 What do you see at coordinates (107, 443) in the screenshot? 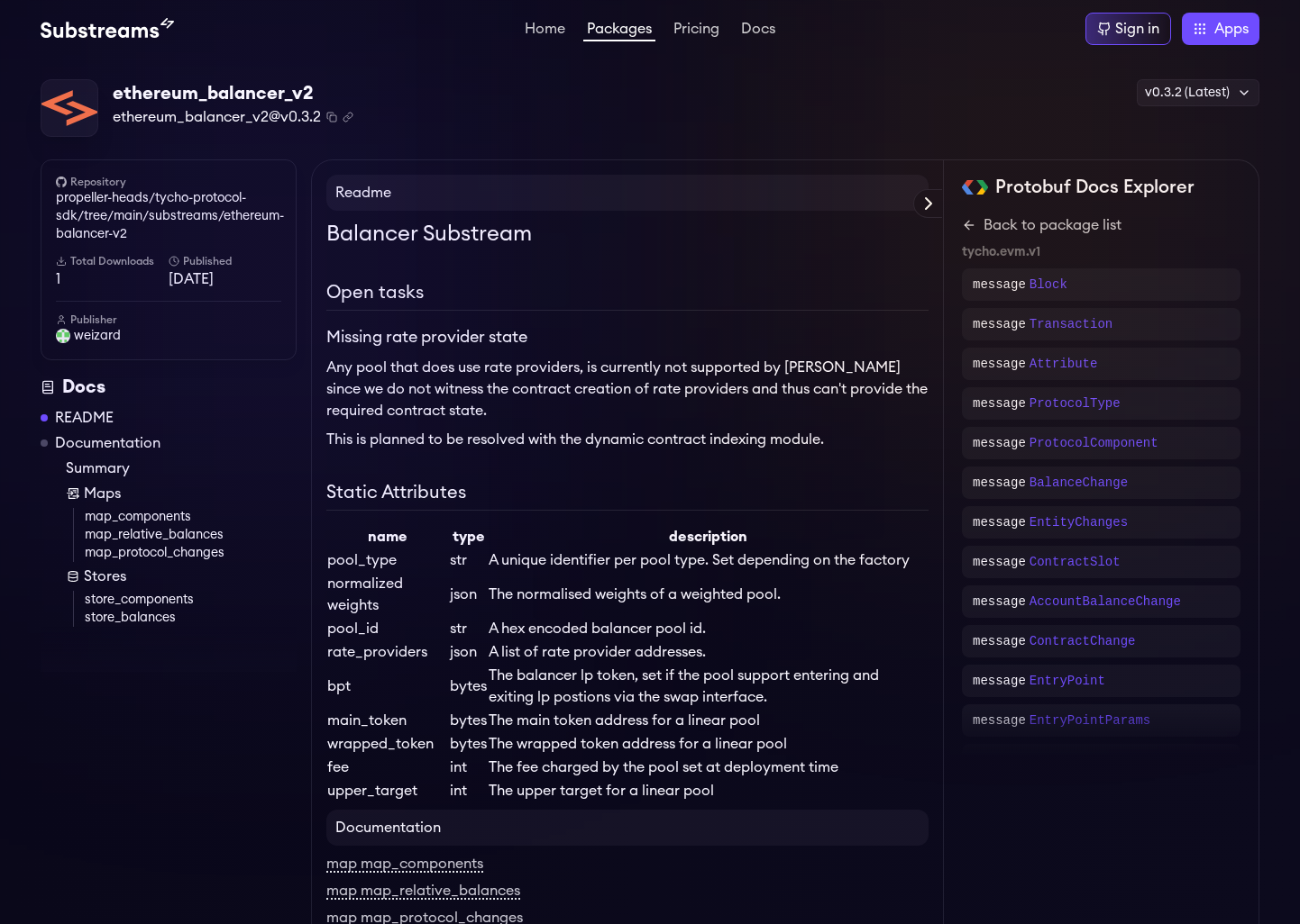
I see `a: Documentation` at bounding box center [107, 443].